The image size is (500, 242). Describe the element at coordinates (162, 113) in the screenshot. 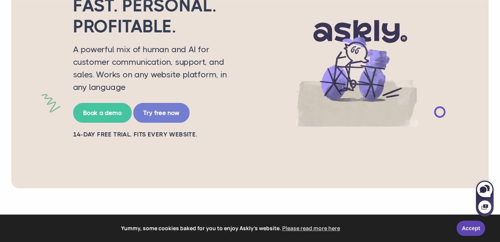

I see `a: Try free now` at that location.